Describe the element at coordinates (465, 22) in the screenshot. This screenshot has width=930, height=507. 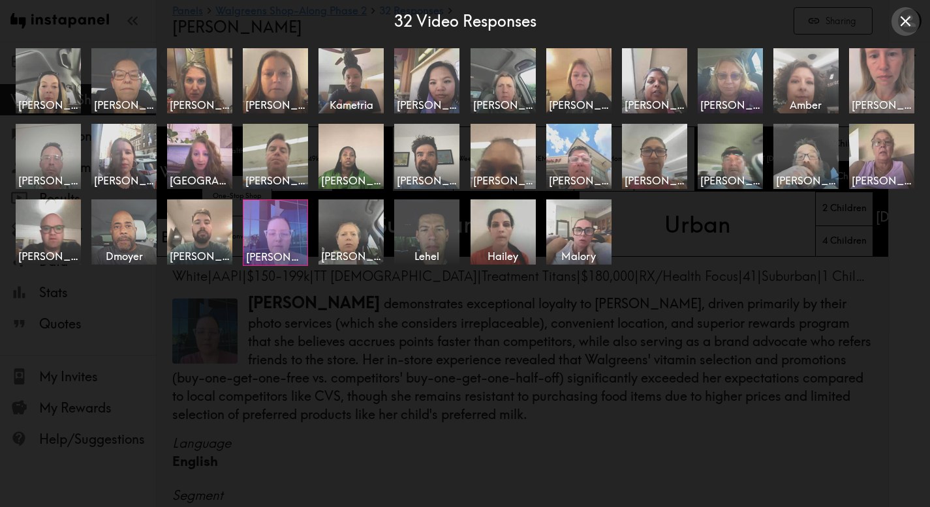
I see `h4: 32 Video Responses` at that location.